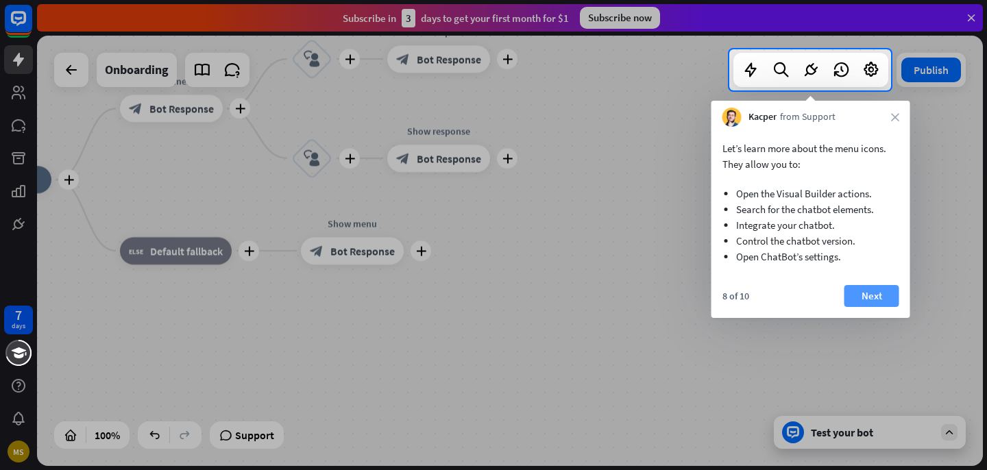 This screenshot has width=987, height=470. Describe the element at coordinates (32, 26) in the screenshot. I see `button: Open LiveChat chat widget` at that location.